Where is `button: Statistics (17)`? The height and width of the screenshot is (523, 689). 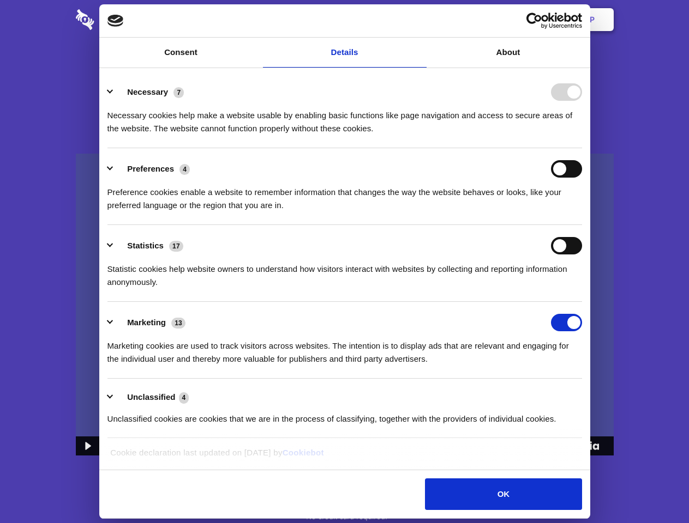
button: Statistics (17) is located at coordinates (149, 246).